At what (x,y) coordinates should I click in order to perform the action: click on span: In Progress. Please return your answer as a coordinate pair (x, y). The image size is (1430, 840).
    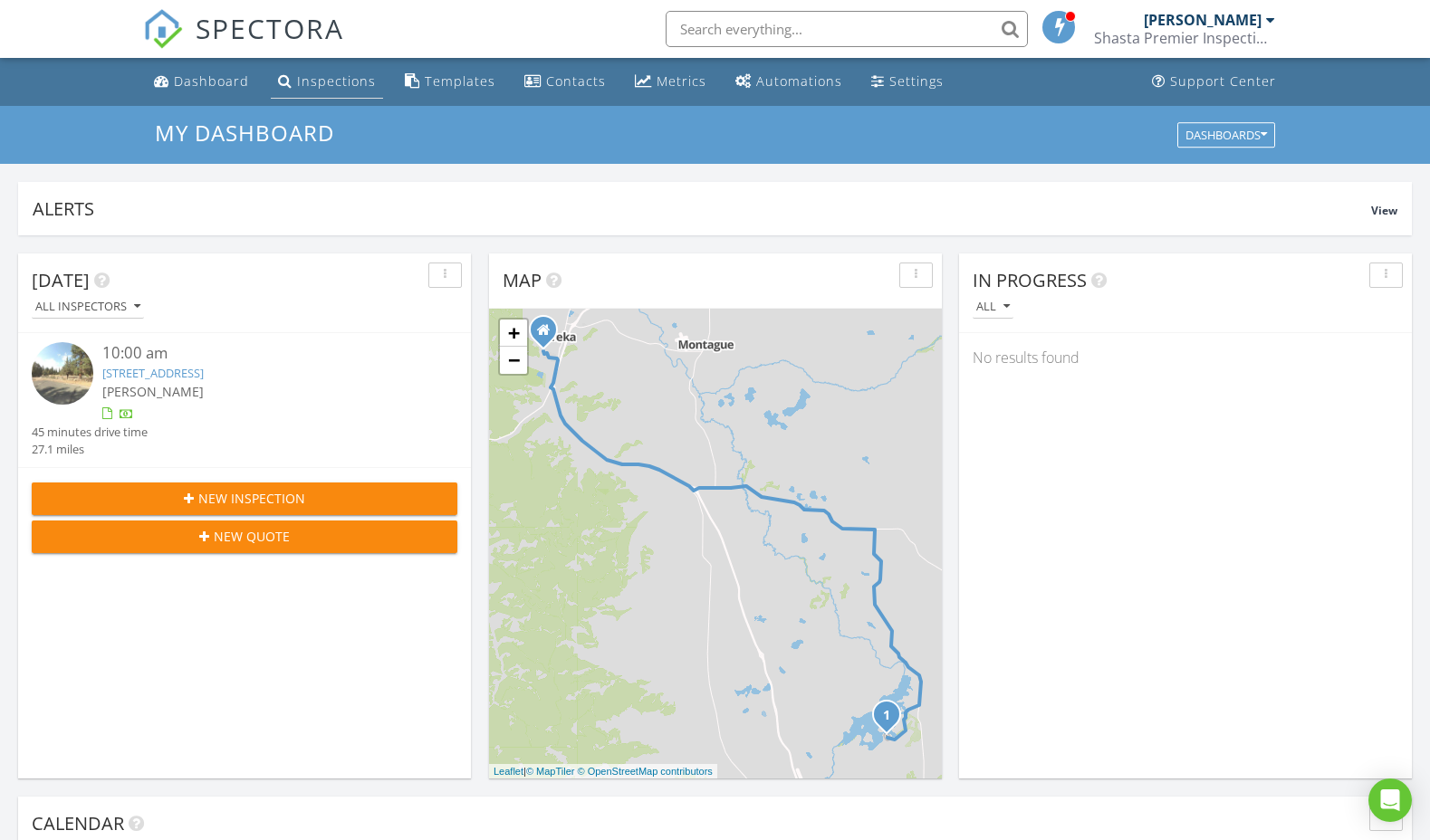
    Looking at the image, I should click on (1030, 279).